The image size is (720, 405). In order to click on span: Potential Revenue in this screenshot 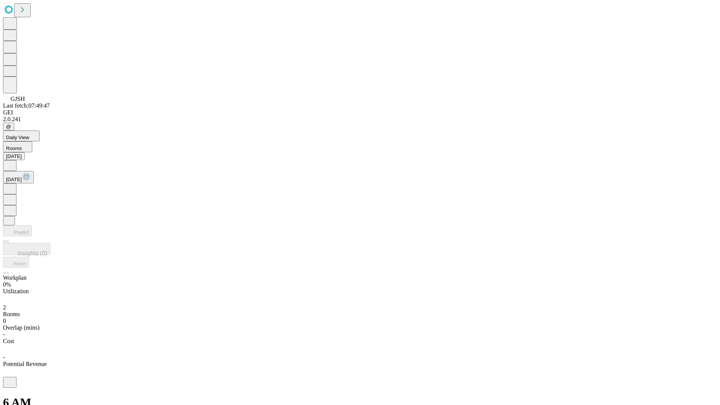, I will do `click(25, 364)`.